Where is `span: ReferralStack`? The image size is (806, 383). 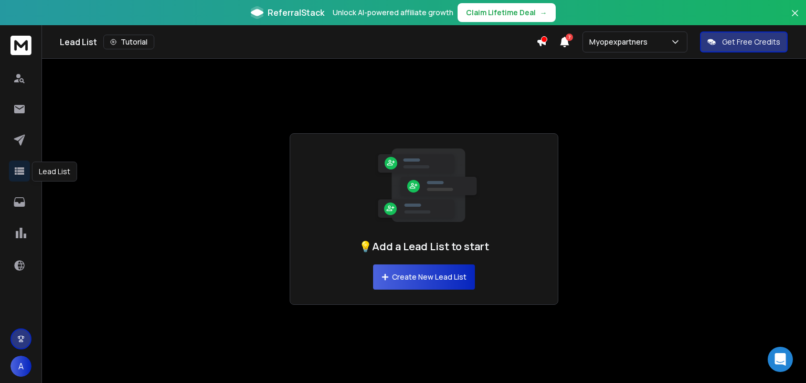 span: ReferralStack is located at coordinates (296, 13).